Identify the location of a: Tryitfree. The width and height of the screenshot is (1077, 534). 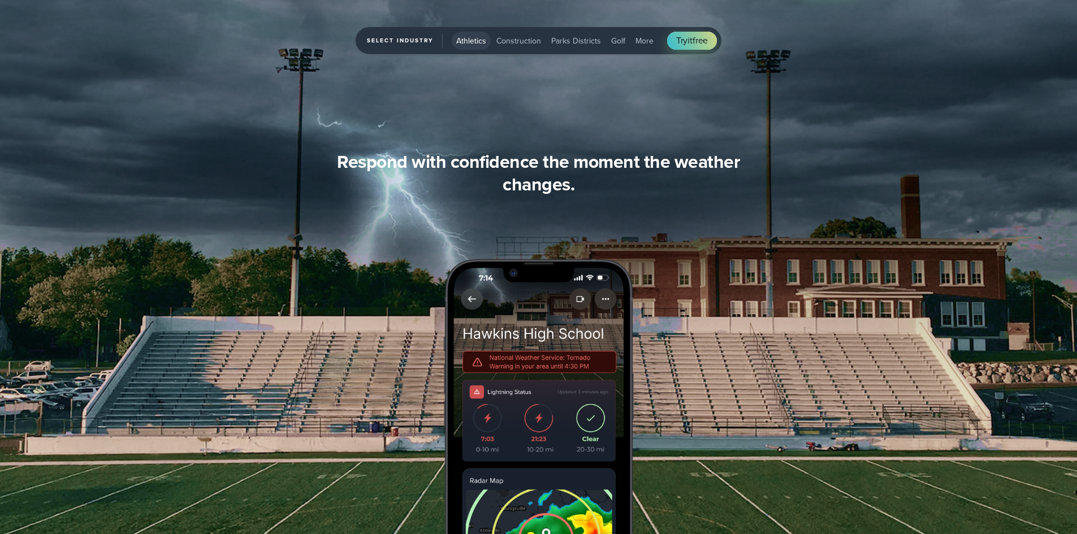
(692, 41).